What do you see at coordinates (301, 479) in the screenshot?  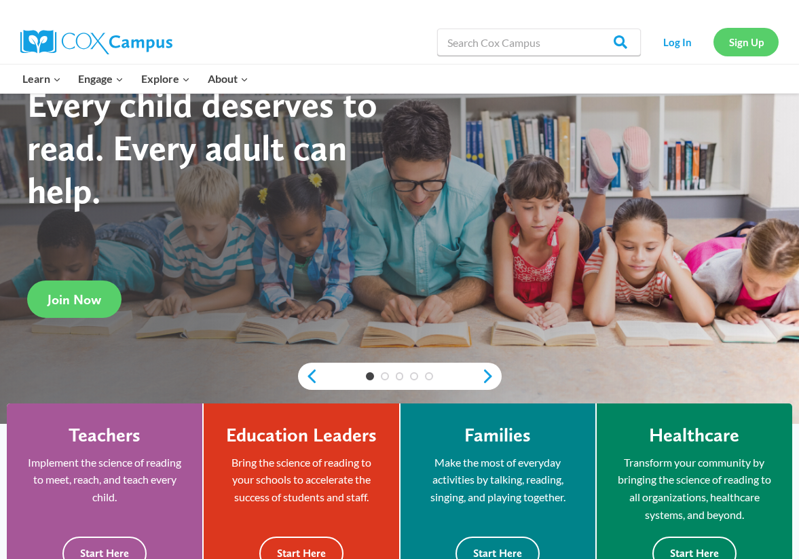 I see `p: Bring the science of reading to your schools to accelerate the success of students and staff.` at bounding box center [301, 479].